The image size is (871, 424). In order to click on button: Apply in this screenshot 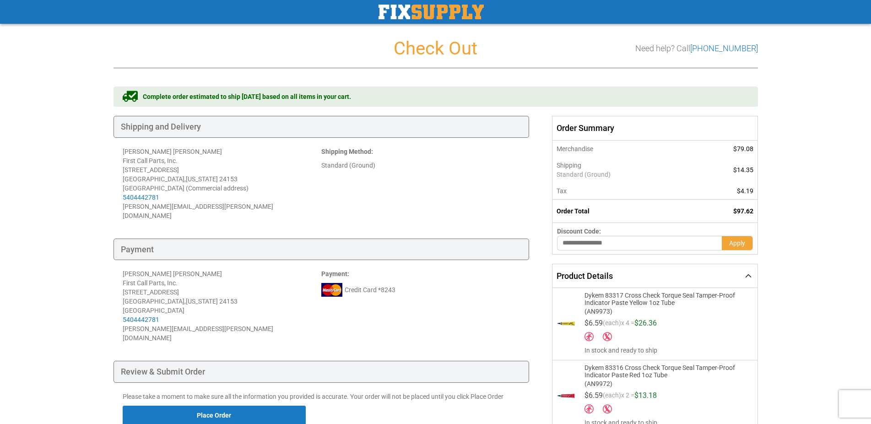, I will do `click(737, 243)`.